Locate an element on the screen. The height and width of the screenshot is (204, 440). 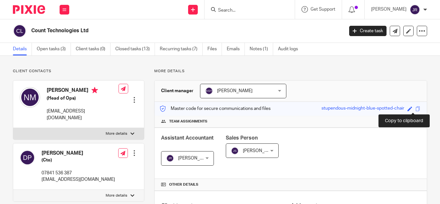
span: Sales Person is located at coordinates (241, 138).